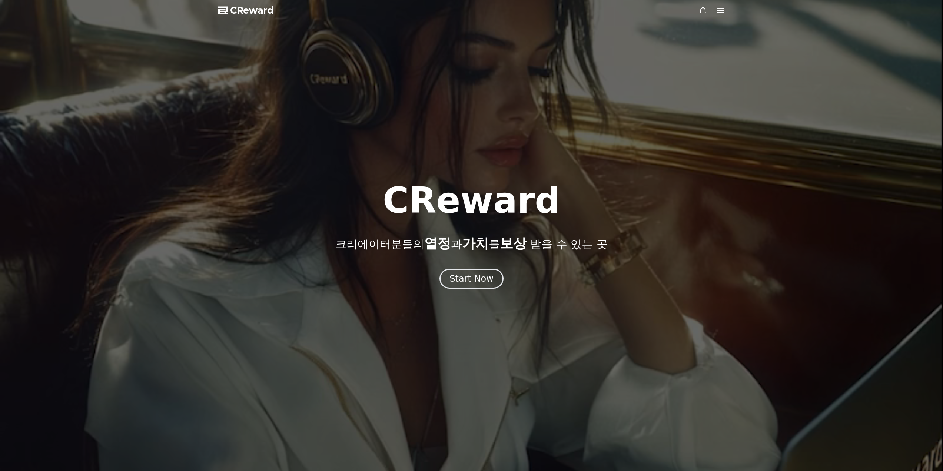  What do you see at coordinates (513, 243) in the screenshot?
I see `span: 보상` at bounding box center [513, 243].